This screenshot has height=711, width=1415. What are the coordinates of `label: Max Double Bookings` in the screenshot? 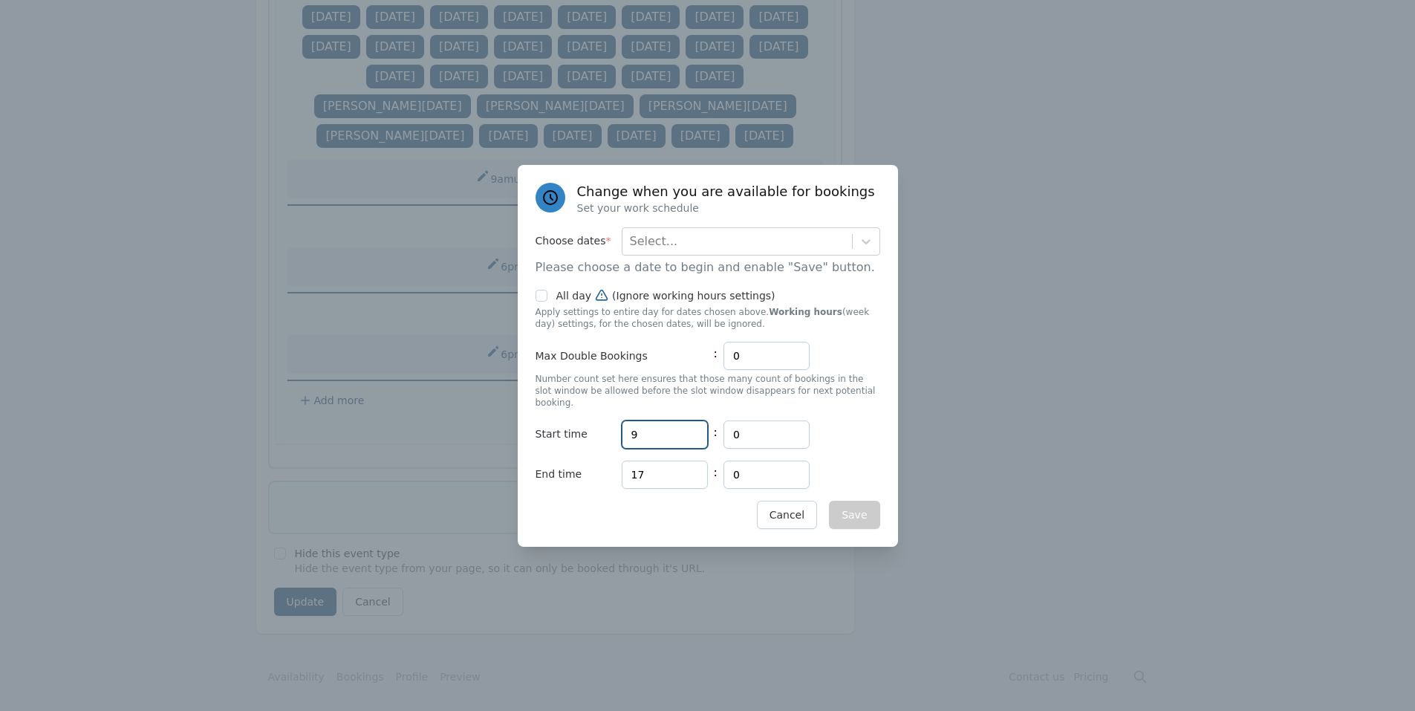 It's located at (622, 356).